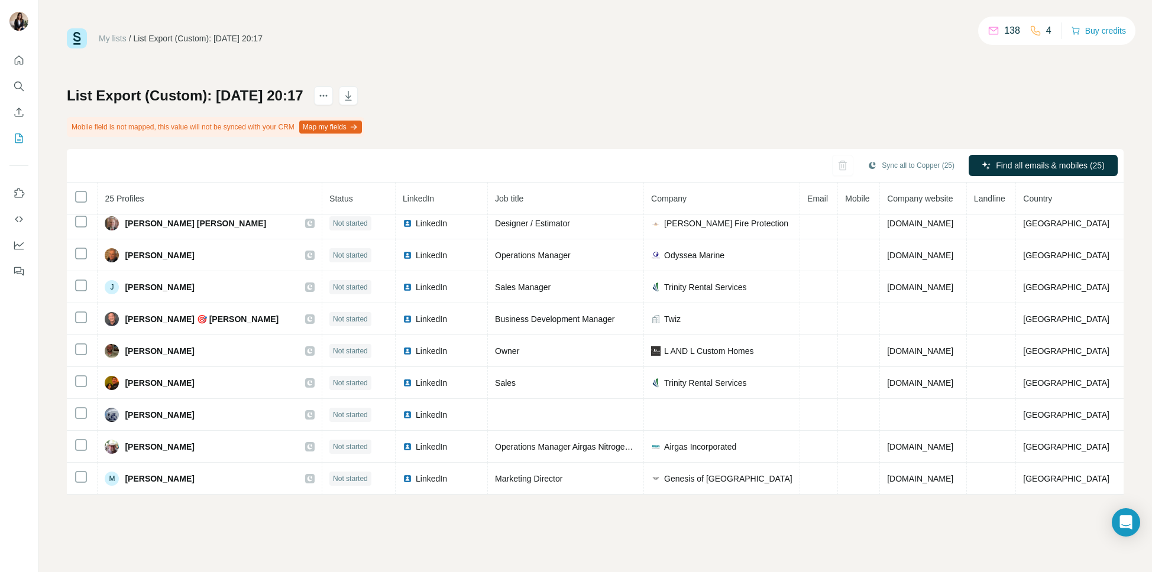 The height and width of the screenshot is (572, 1152). What do you see at coordinates (509, 199) in the screenshot?
I see `span: Job title` at bounding box center [509, 199].